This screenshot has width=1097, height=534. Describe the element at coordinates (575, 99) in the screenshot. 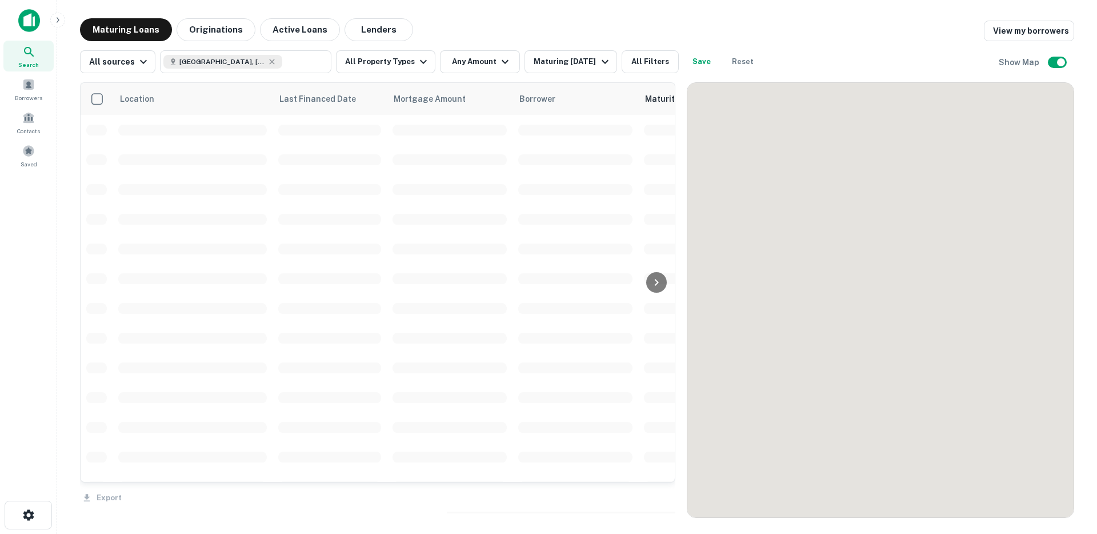

I see `th: Borrower` at that location.